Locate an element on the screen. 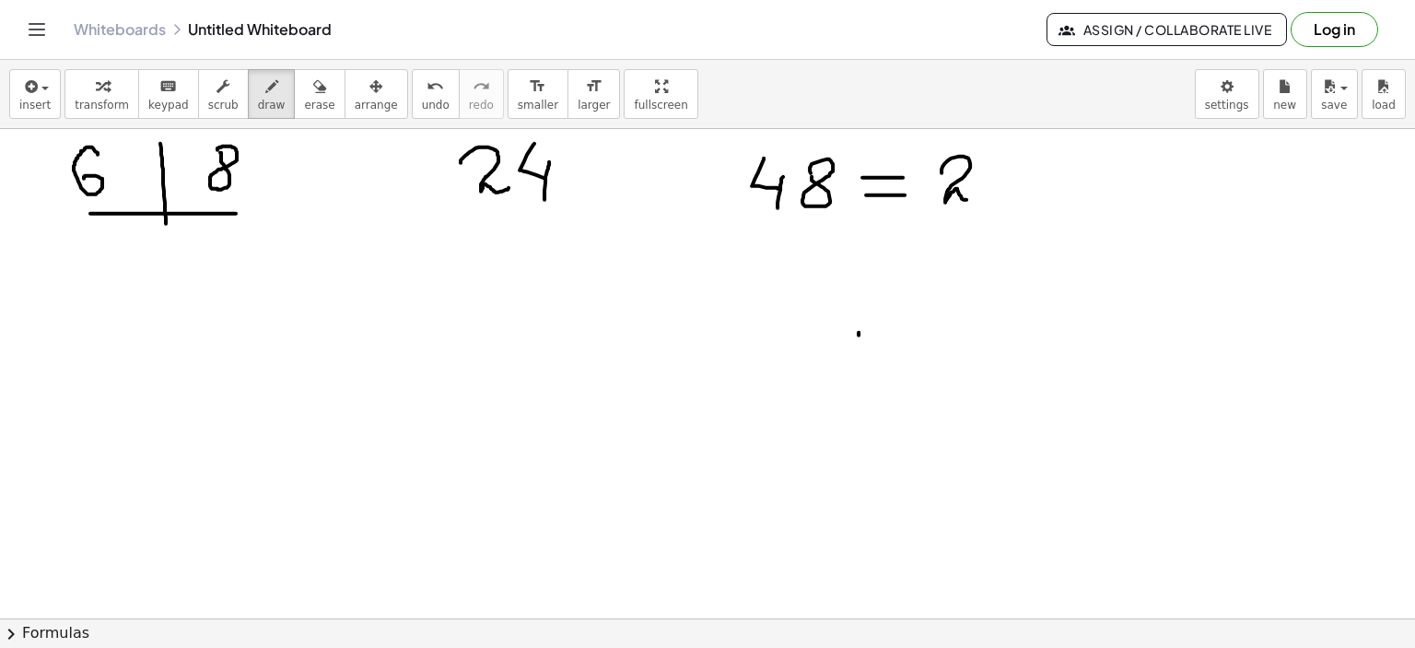  span: scrub is located at coordinates (223, 105).